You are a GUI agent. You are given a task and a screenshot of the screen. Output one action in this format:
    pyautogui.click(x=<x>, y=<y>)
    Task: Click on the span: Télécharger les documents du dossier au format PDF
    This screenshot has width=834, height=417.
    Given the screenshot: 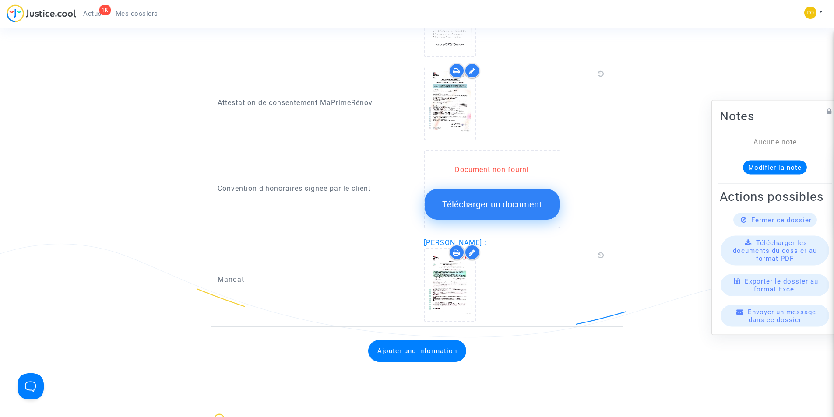 What is the action you would take?
    pyautogui.click(x=775, y=250)
    